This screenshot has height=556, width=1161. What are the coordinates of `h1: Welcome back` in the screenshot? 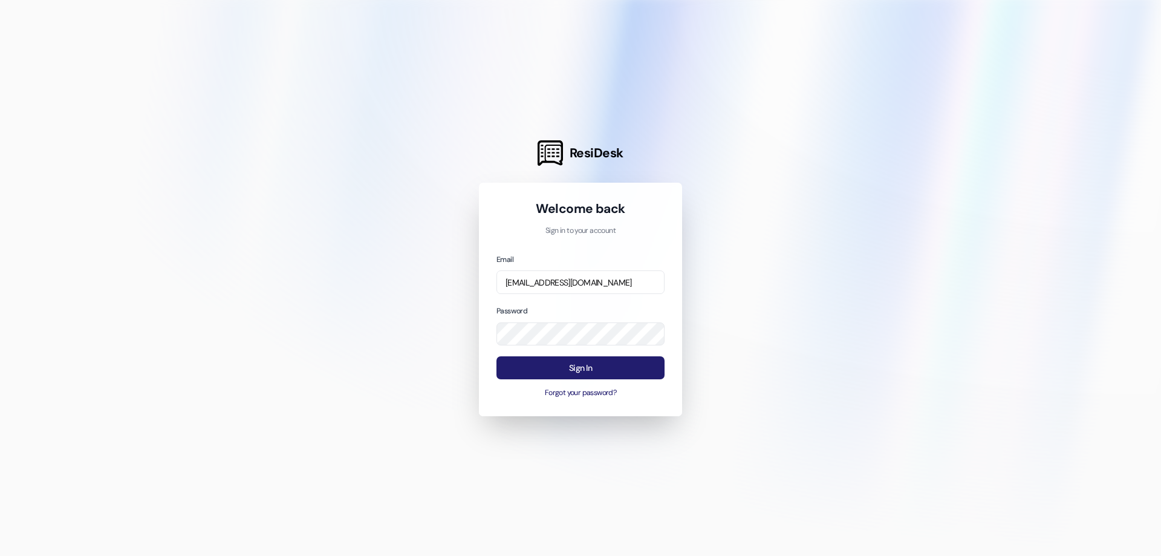 It's located at (581, 209).